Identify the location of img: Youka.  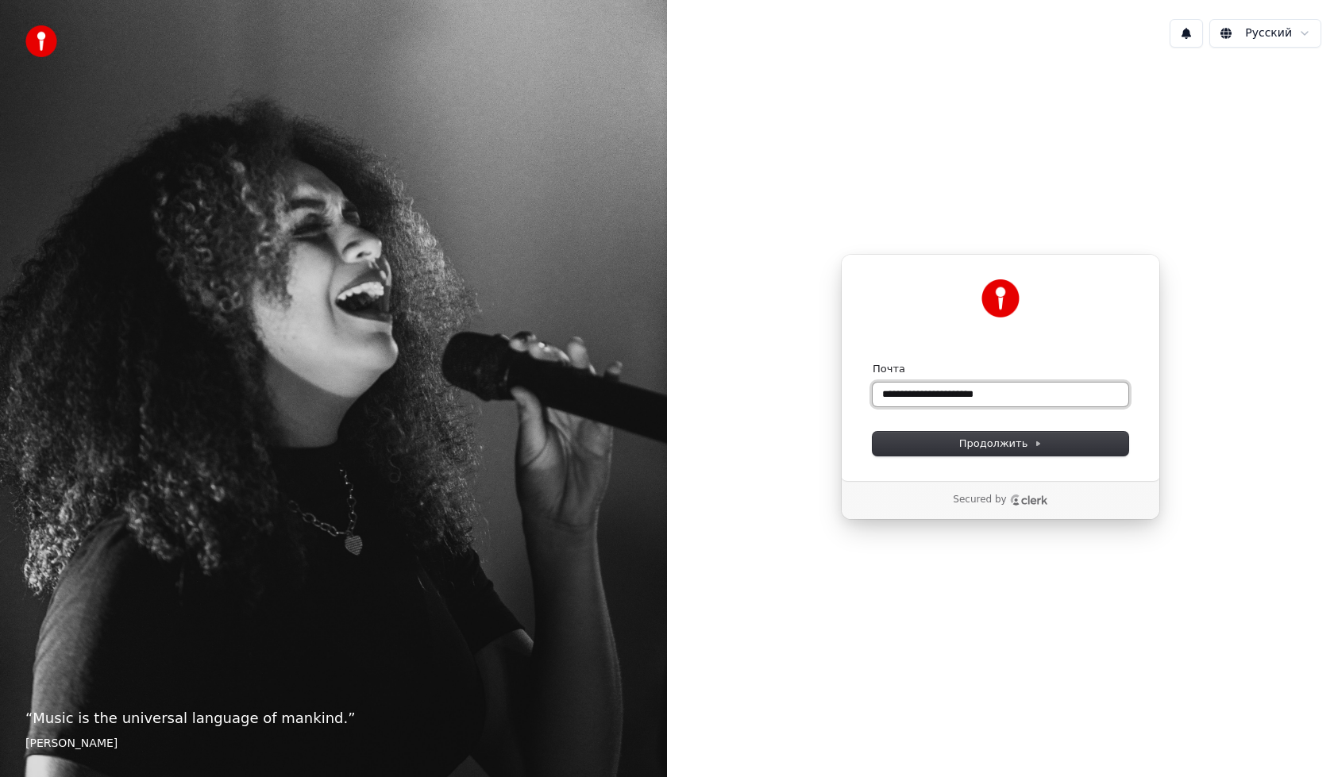
(1000, 299).